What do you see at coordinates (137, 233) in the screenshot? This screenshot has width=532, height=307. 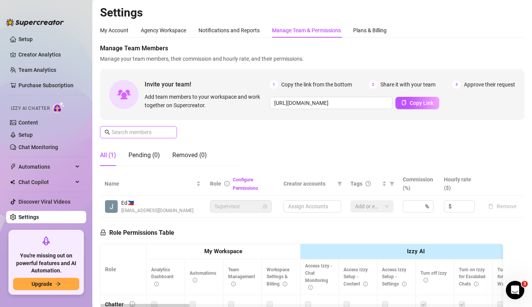 I see `h5: Role Permissions Table` at bounding box center [137, 233].